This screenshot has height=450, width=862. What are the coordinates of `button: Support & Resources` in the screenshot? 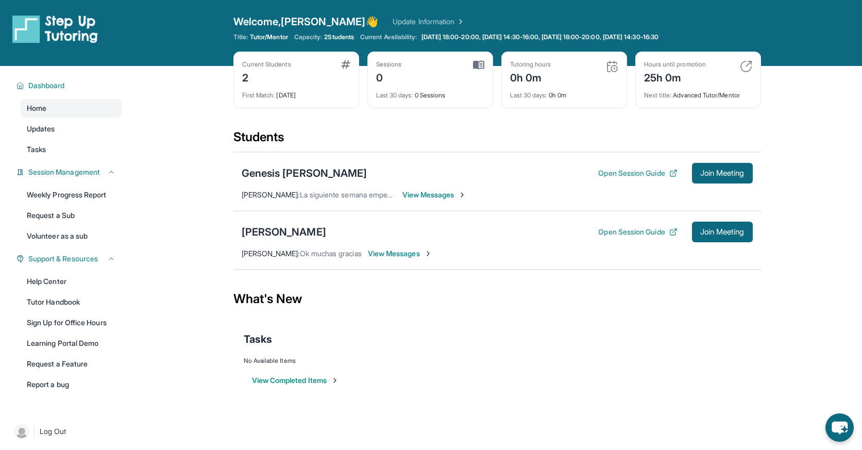 It's located at (70, 259).